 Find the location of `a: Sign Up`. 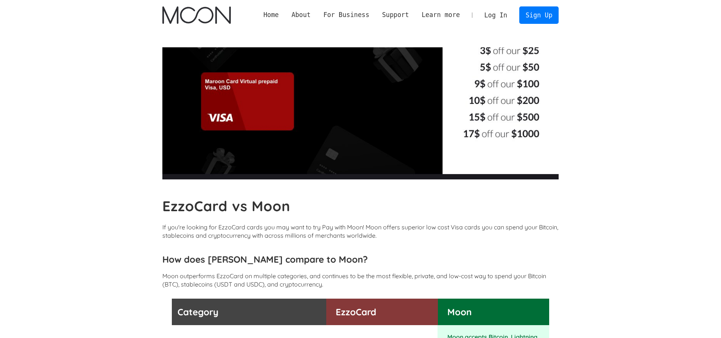

a: Sign Up is located at coordinates (539, 15).